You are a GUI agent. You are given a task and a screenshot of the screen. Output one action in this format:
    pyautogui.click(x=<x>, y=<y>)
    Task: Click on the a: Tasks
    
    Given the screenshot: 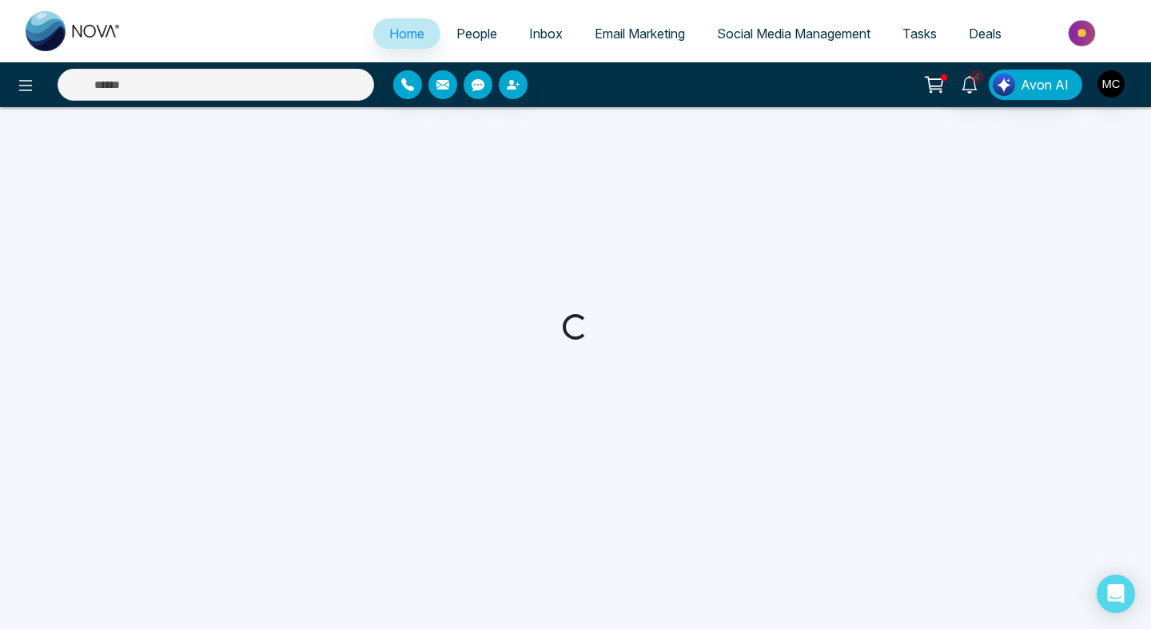 What is the action you would take?
    pyautogui.click(x=919, y=34)
    